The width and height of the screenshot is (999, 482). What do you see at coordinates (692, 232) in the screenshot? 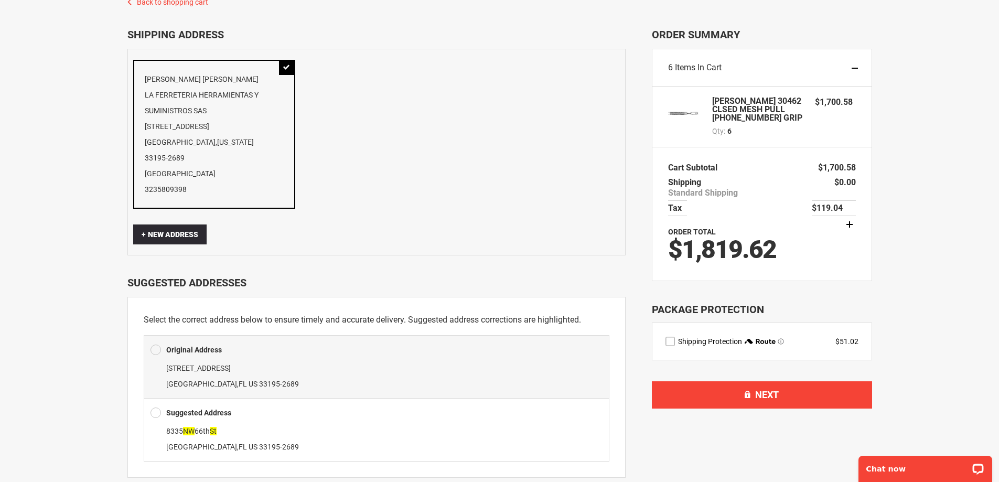
I see `strong: Order Total` at bounding box center [692, 232].